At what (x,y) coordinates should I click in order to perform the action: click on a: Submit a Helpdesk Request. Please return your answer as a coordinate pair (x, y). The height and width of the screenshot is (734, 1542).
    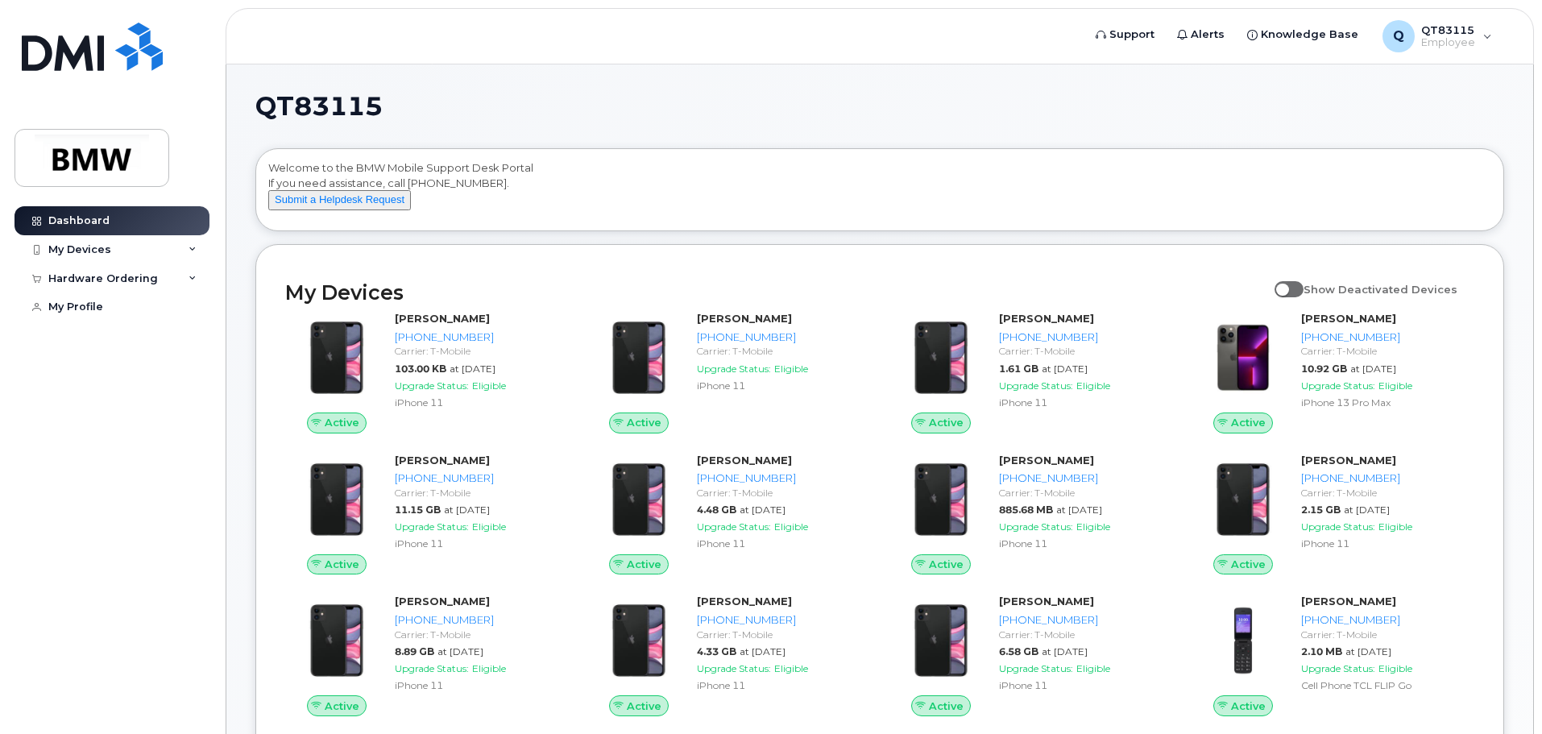
    Looking at the image, I should click on (339, 199).